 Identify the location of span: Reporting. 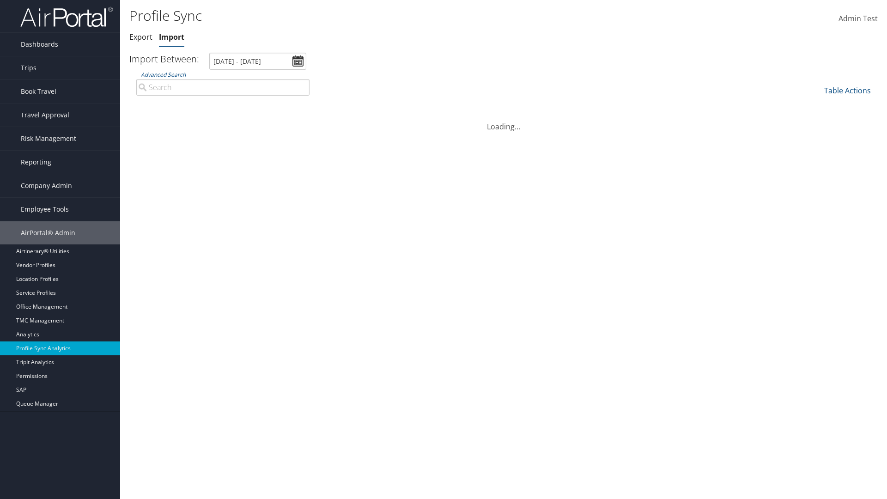
(36, 162).